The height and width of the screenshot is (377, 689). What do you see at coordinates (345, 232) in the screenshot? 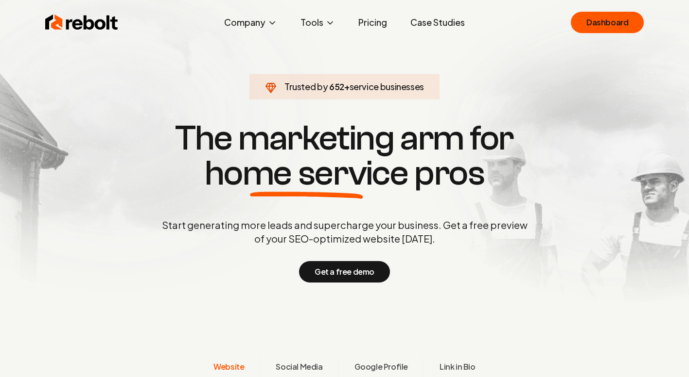
I see `p: Start generating more leads and supercharge your business. Get a free preview of your SEO-optimiz...` at bounding box center [345, 232].